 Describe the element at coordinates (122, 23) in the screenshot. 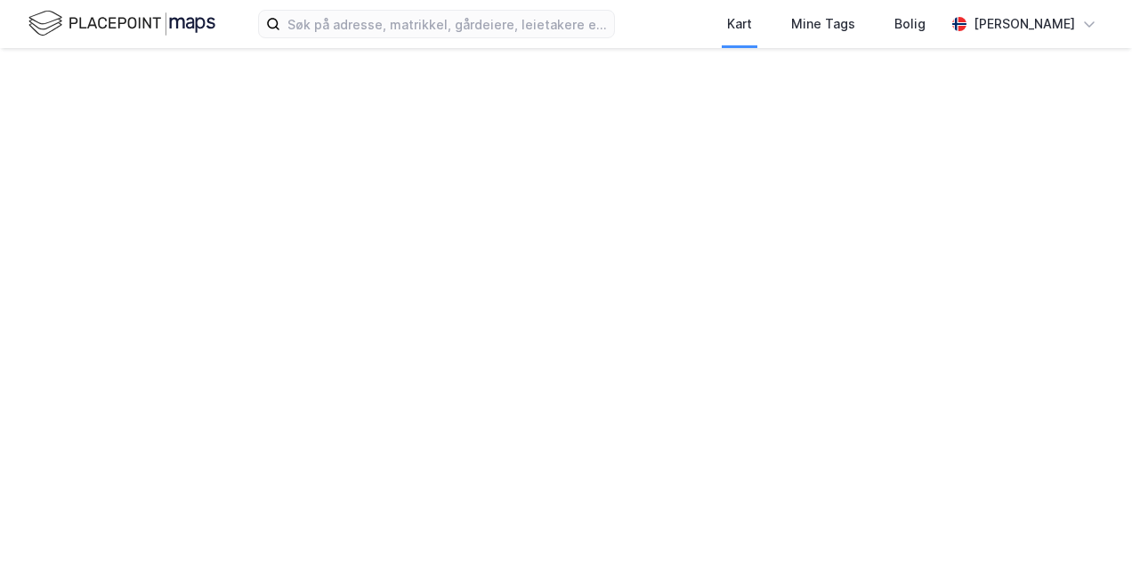

I see `img: logo.f888ab2527a4732fd821a326f86c7f29.svg` at that location.